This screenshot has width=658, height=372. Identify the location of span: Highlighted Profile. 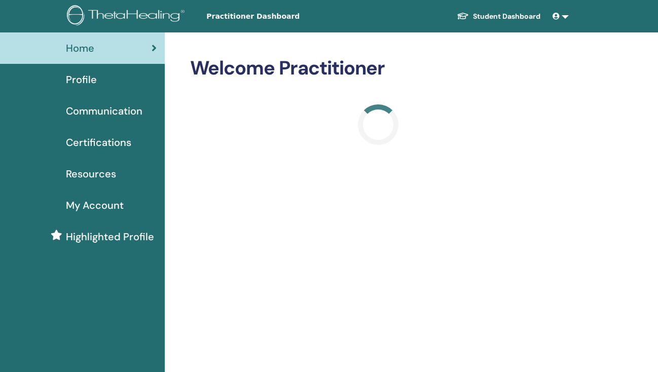
(110, 237).